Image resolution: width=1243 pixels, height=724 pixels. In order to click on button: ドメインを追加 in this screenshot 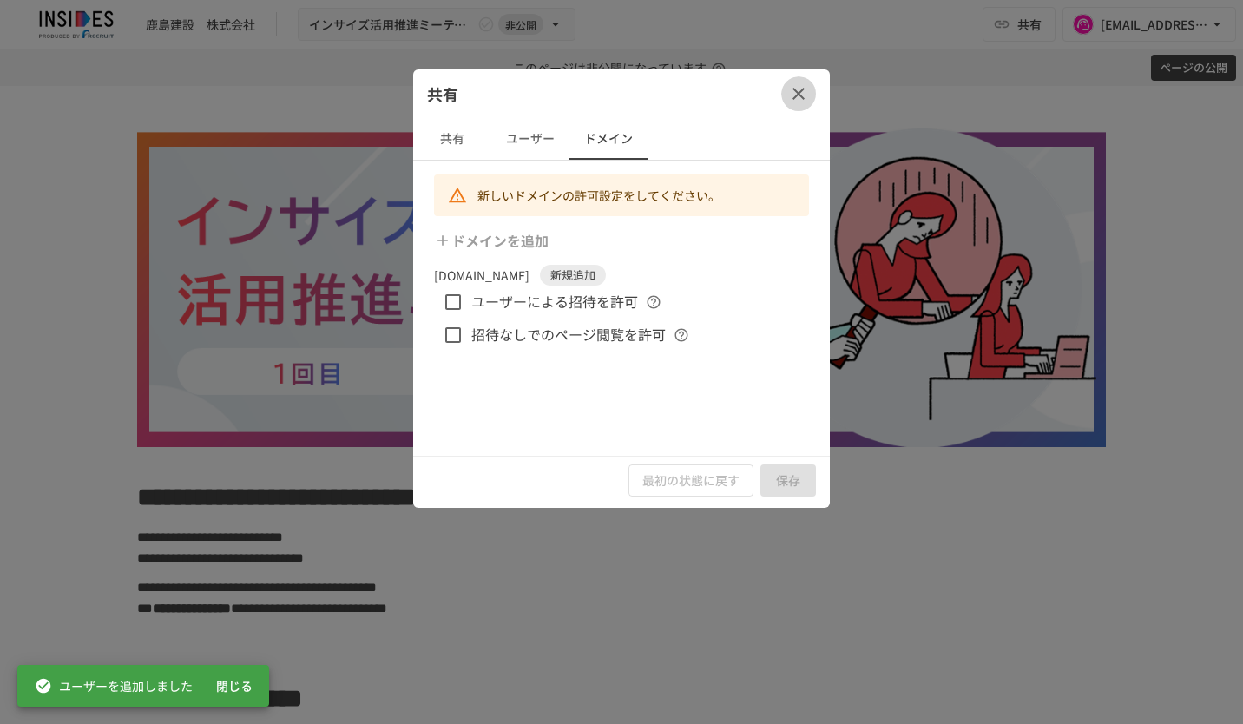, I will do `click(493, 240)`.